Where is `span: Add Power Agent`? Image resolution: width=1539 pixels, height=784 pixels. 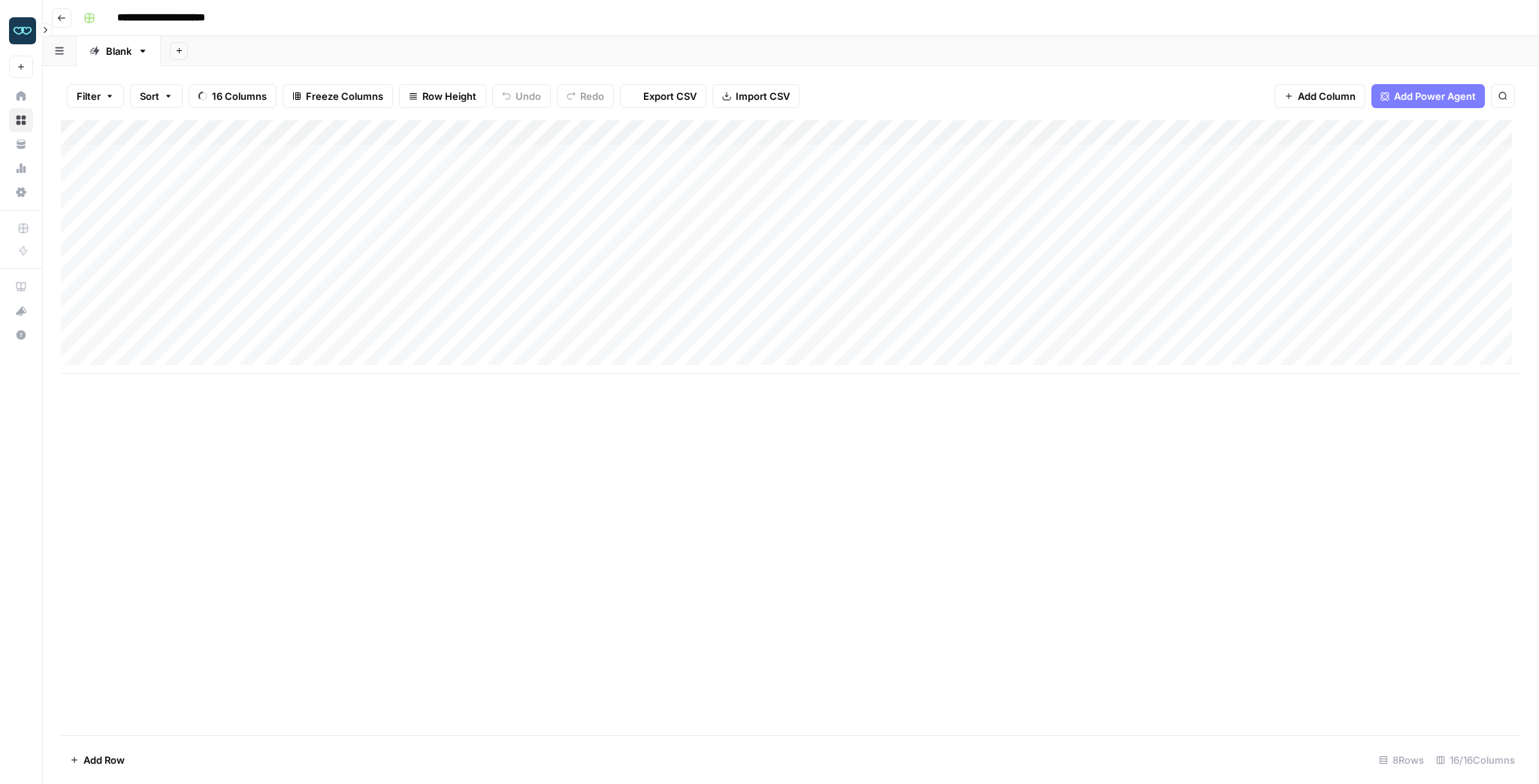
span: Add Power Agent is located at coordinates (1435, 96).